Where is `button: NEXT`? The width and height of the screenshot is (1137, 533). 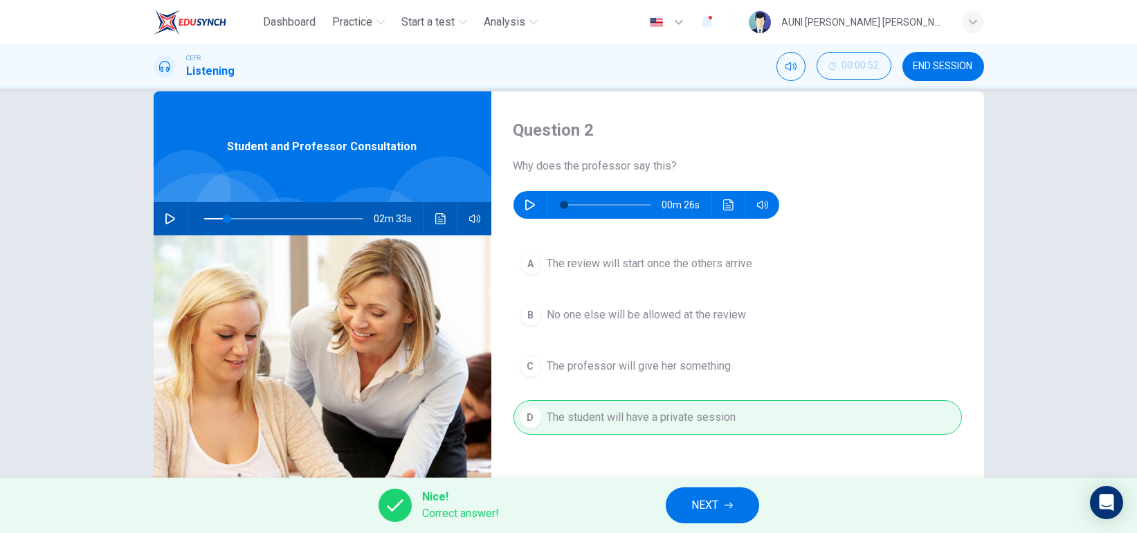 button: NEXT is located at coordinates (712, 505).